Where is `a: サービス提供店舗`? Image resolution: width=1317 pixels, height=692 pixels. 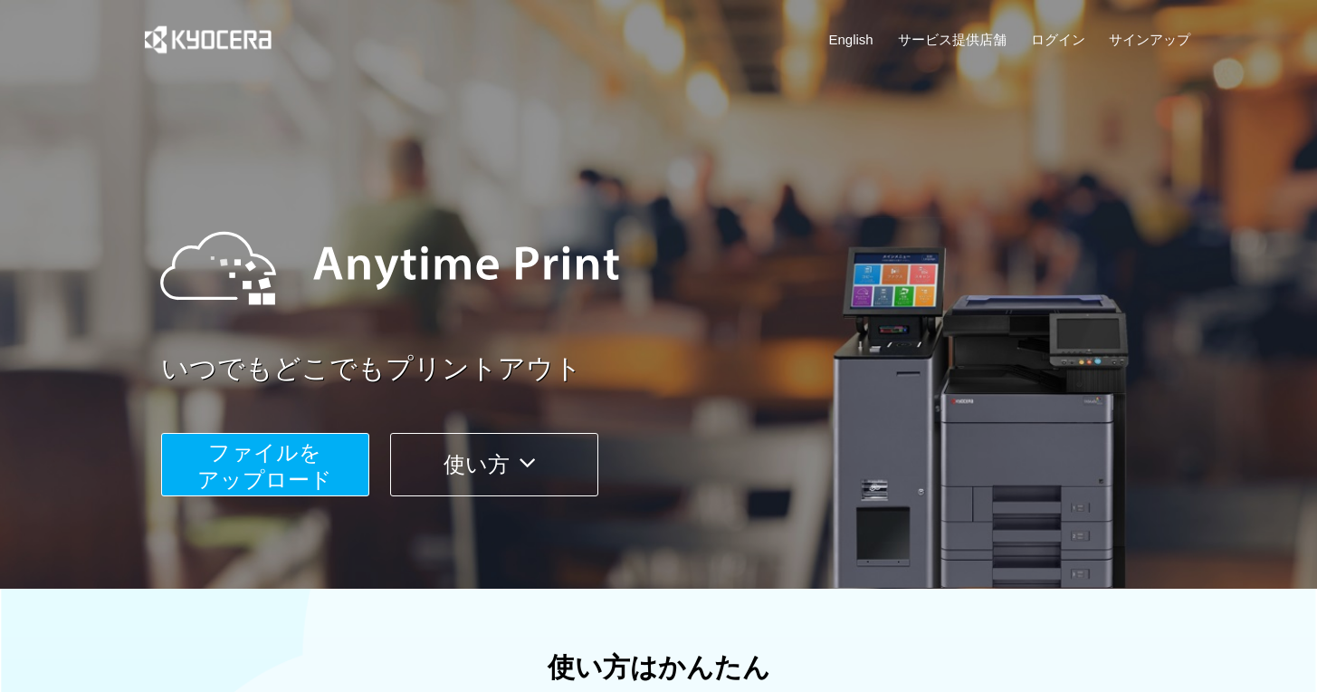
a: サービス提供店舗 is located at coordinates (952, 39).